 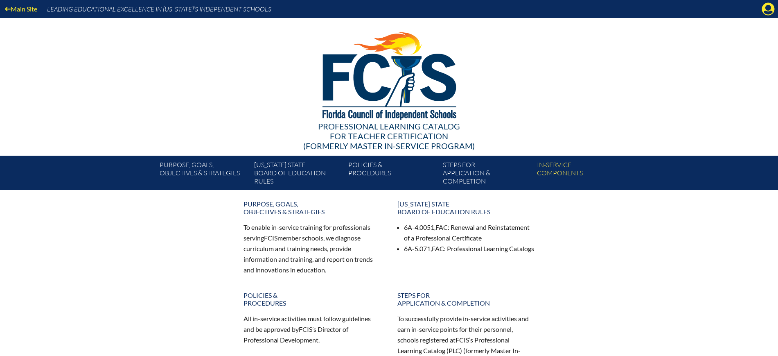 What do you see at coordinates (469, 248) in the screenshot?
I see `li: 6A-5.071, : Professional Learning Catalogs` at bounding box center [469, 248].